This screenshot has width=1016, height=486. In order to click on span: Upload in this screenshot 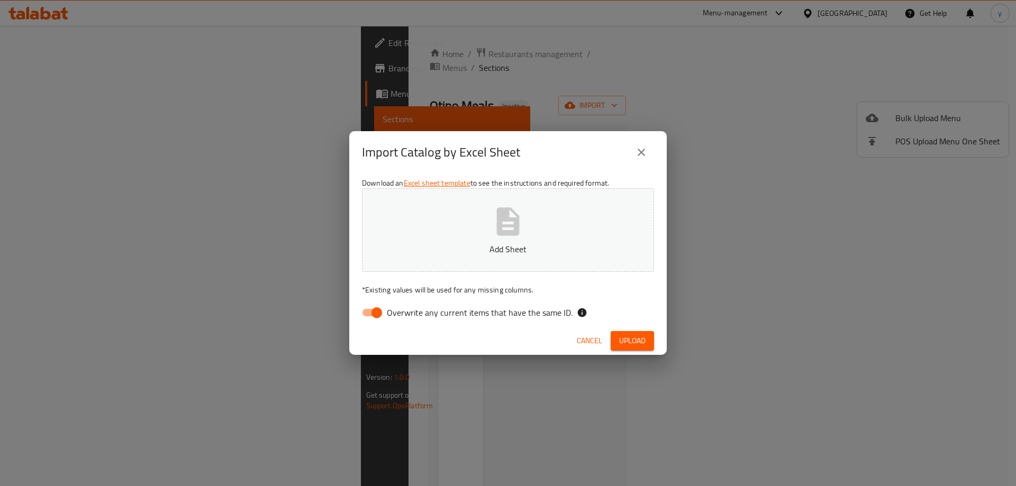, I will do `click(632, 341)`.